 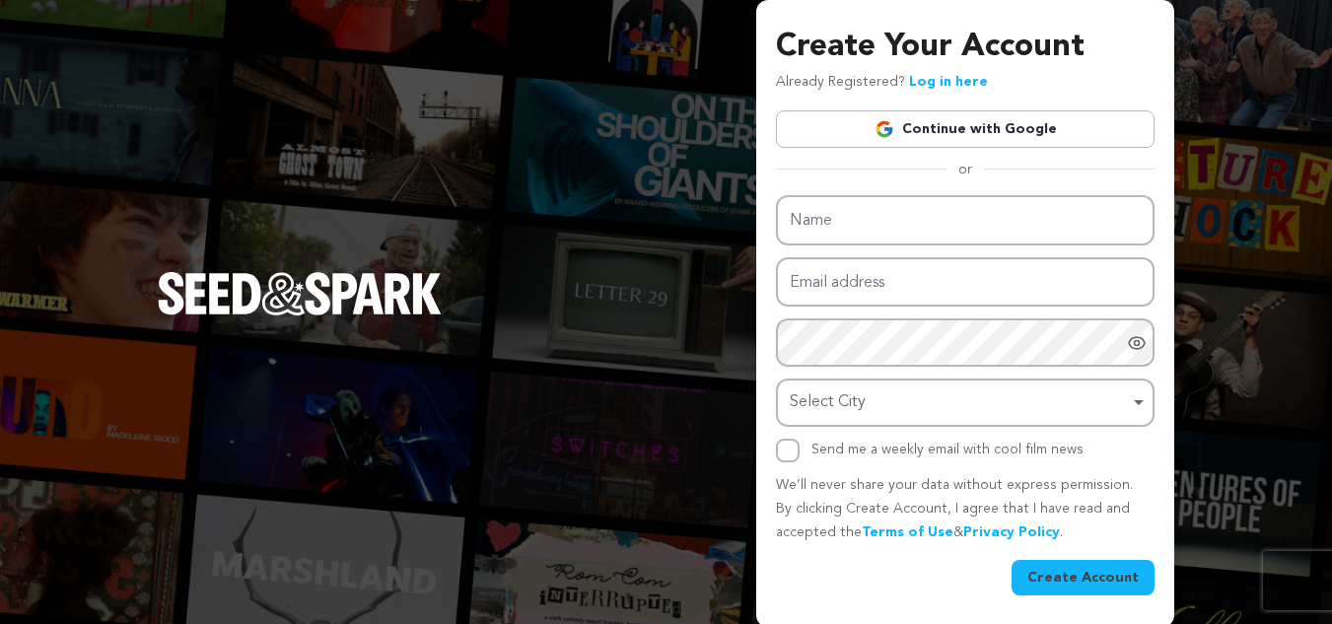 I want to click on input: Email address, so click(x=965, y=282).